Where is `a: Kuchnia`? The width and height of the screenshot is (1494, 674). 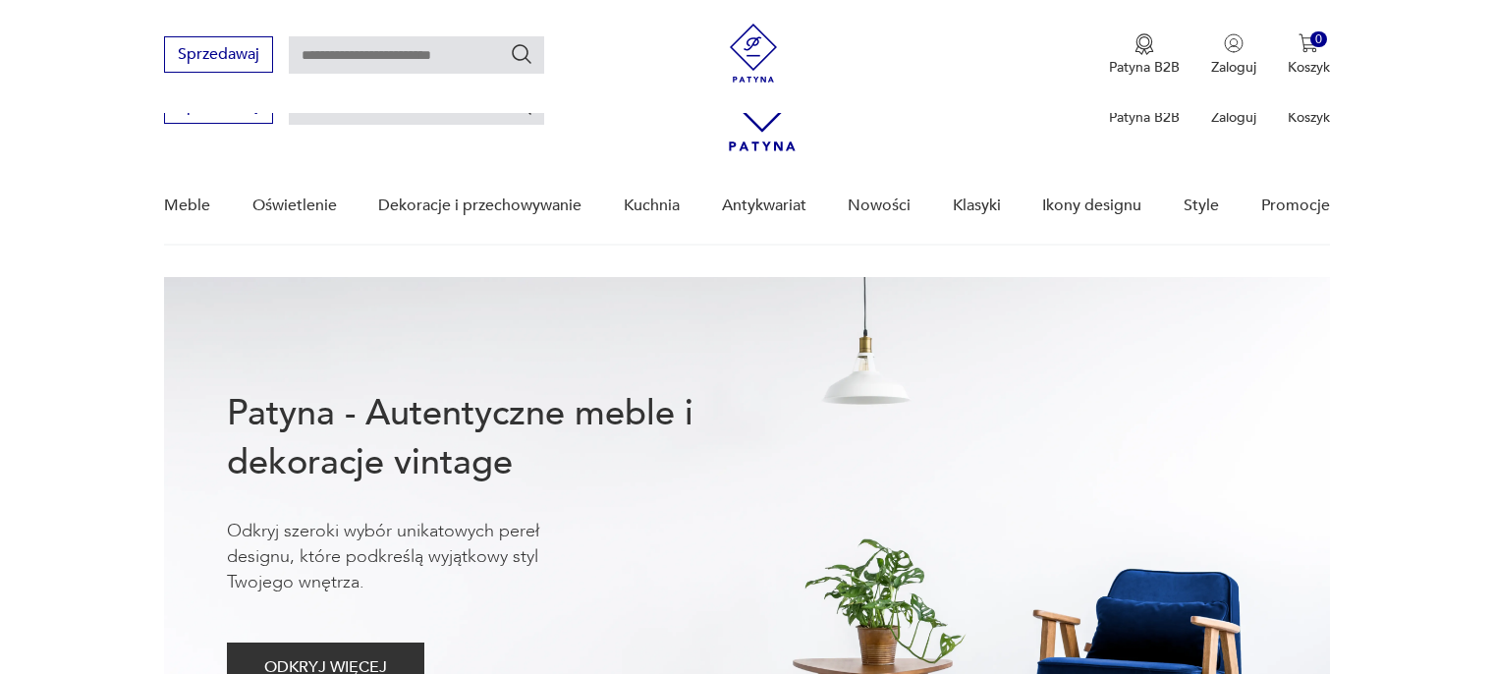 a: Kuchnia is located at coordinates (651, 205).